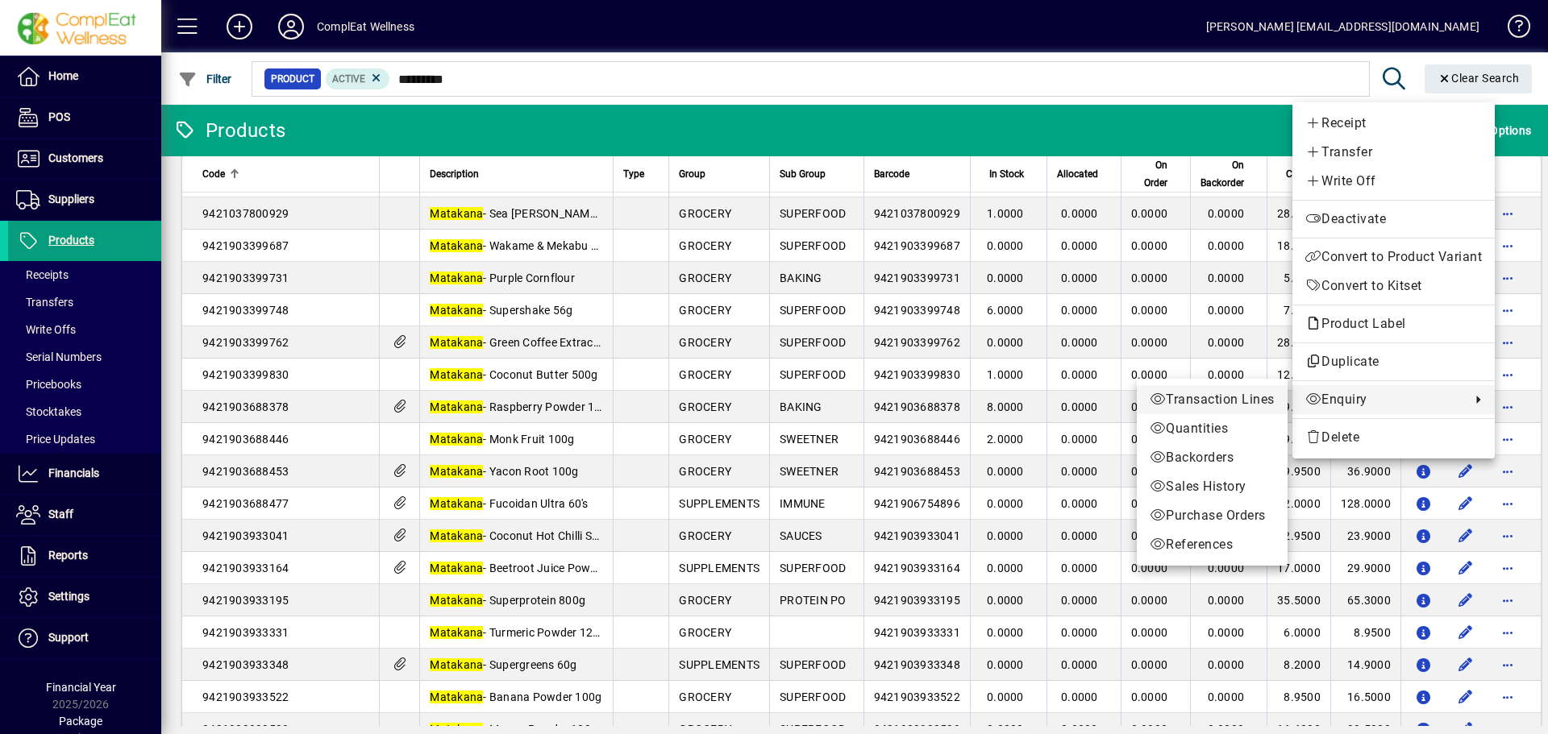 The width and height of the screenshot is (1548, 734). What do you see at coordinates (1359, 323) in the screenshot?
I see `span: Product Label` at bounding box center [1359, 323].